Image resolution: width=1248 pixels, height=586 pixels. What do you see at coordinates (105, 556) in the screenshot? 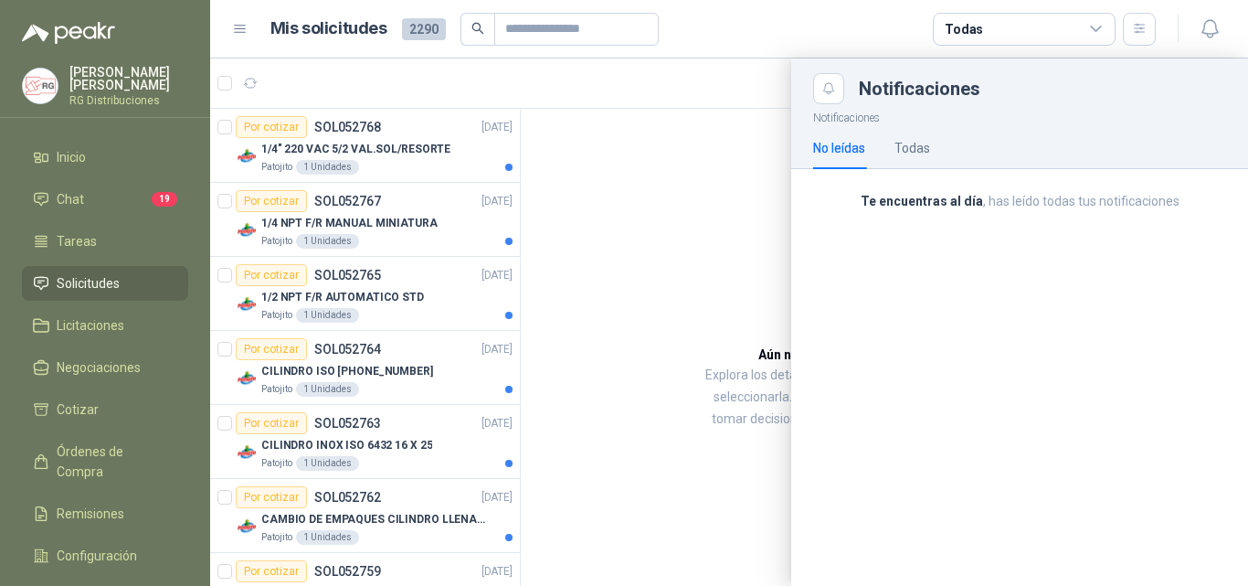
I see `a: Configuración` at bounding box center [105, 556].